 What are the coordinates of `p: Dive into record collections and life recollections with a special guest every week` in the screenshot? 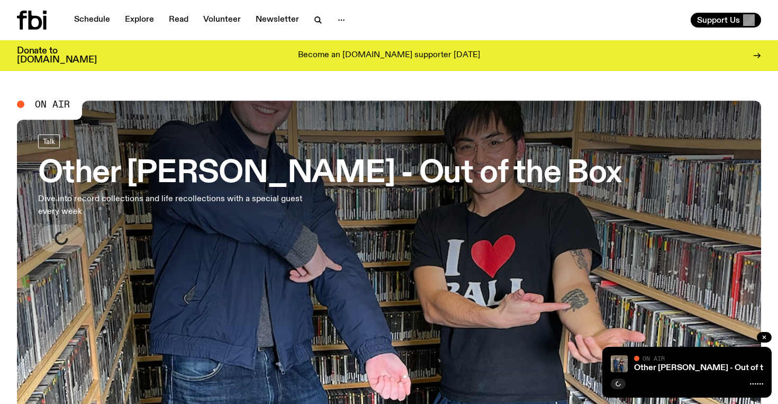 It's located at (174, 205).